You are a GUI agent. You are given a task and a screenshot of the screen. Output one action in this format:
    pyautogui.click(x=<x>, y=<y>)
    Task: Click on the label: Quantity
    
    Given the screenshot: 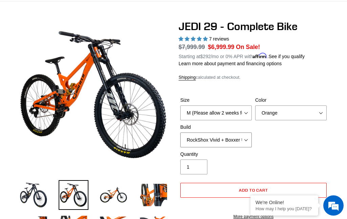 What is the action you would take?
    pyautogui.click(x=216, y=154)
    